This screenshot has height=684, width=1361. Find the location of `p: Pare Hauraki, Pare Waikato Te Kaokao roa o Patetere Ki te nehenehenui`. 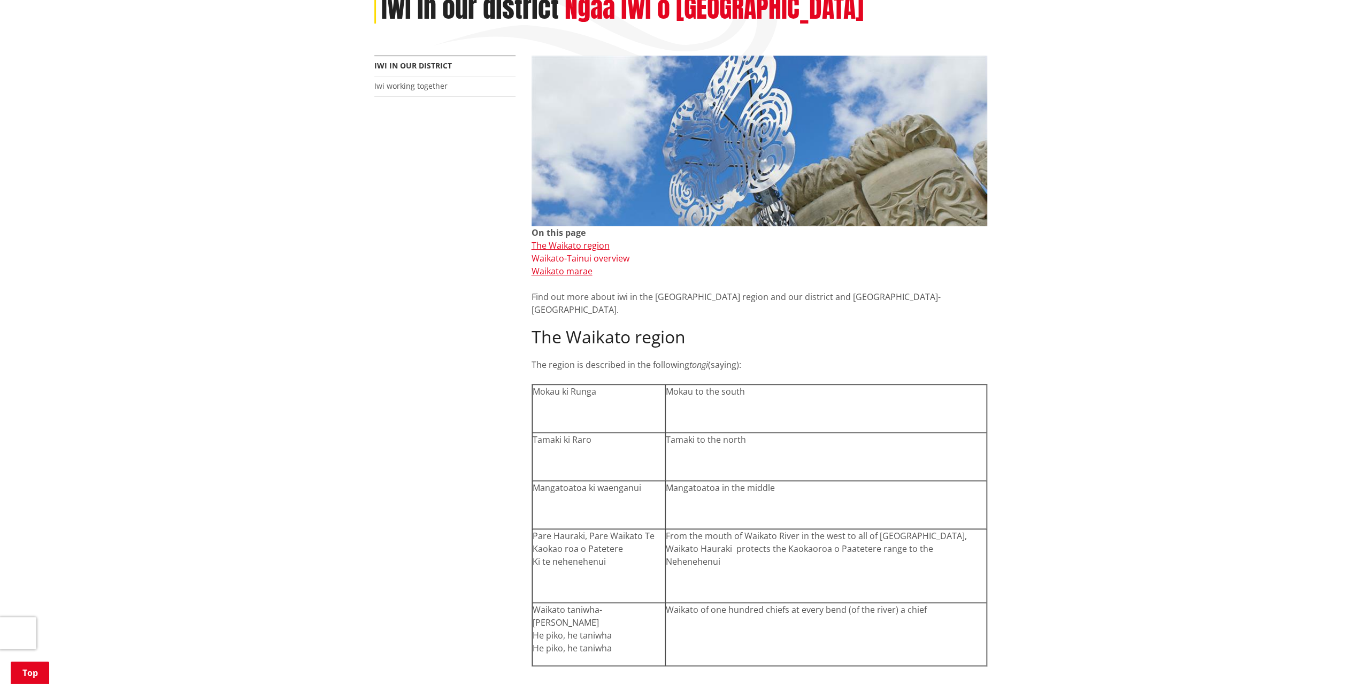

p: Pare Hauraki, Pare Waikato Te Kaokao roa o Patetere Ki te nehenehenui is located at coordinates (598, 548).